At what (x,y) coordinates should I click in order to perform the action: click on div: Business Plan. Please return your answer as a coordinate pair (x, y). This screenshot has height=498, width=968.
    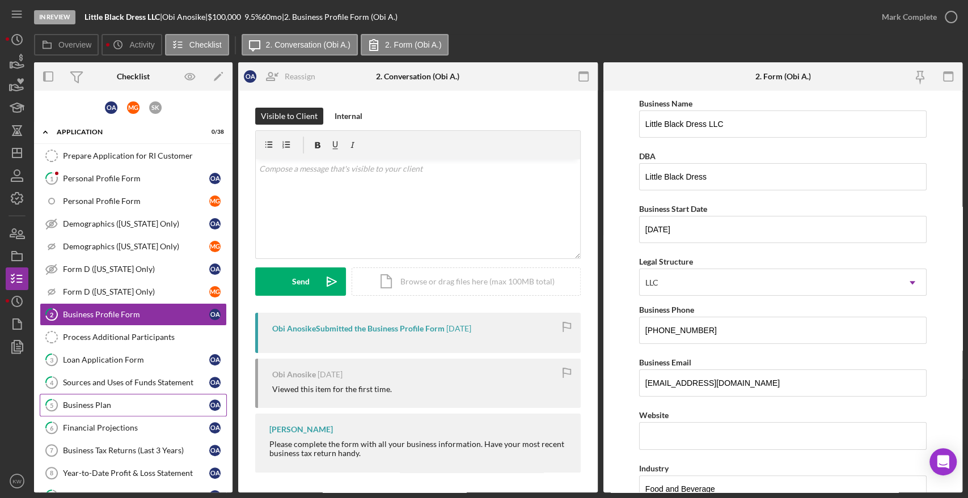
    Looking at the image, I should click on (136, 405).